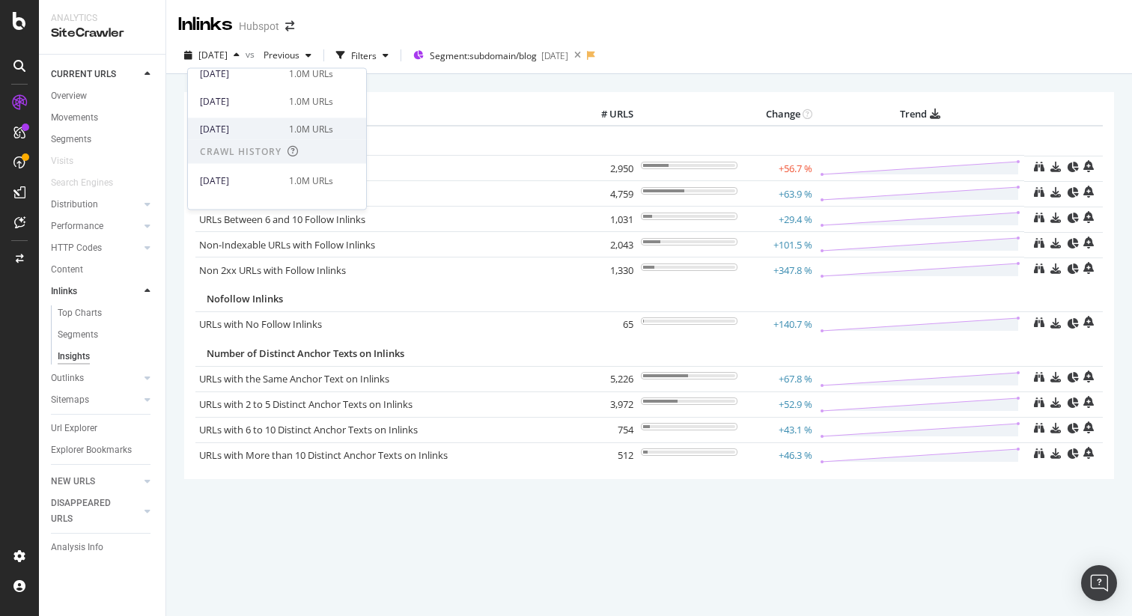  I want to click on a: Explorer Bookmarks, so click(103, 450).